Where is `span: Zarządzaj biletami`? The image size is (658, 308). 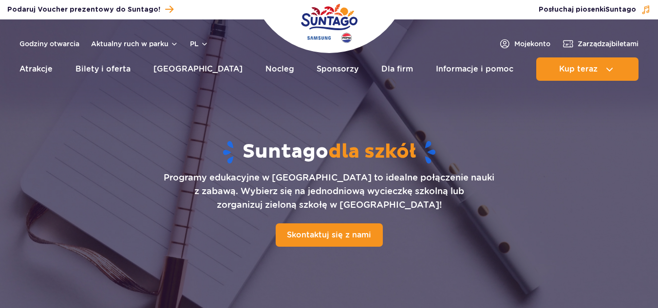
span: Zarządzaj biletami is located at coordinates (608, 44).